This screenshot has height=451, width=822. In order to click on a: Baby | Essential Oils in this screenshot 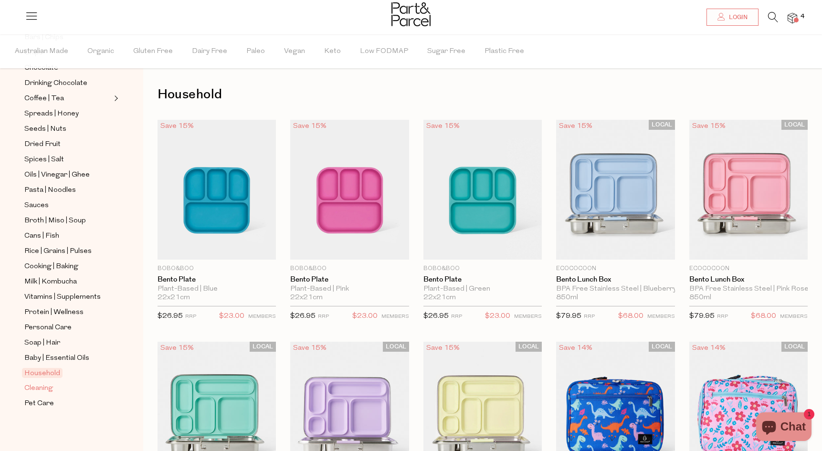, I will do `click(68, 358)`.